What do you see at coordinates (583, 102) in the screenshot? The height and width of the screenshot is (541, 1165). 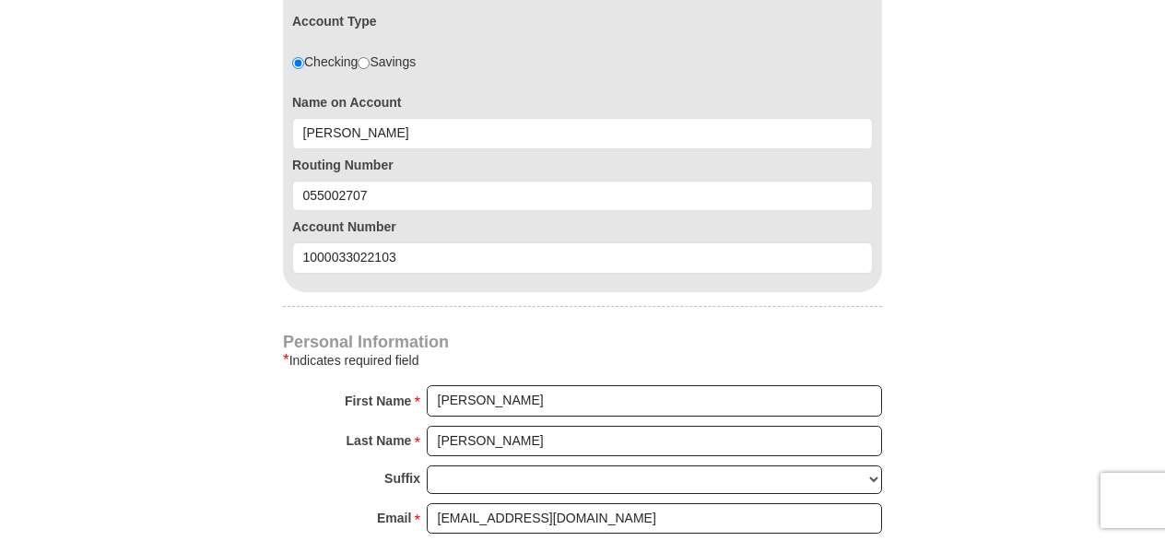 I see `label: Name on Account` at bounding box center [583, 102].